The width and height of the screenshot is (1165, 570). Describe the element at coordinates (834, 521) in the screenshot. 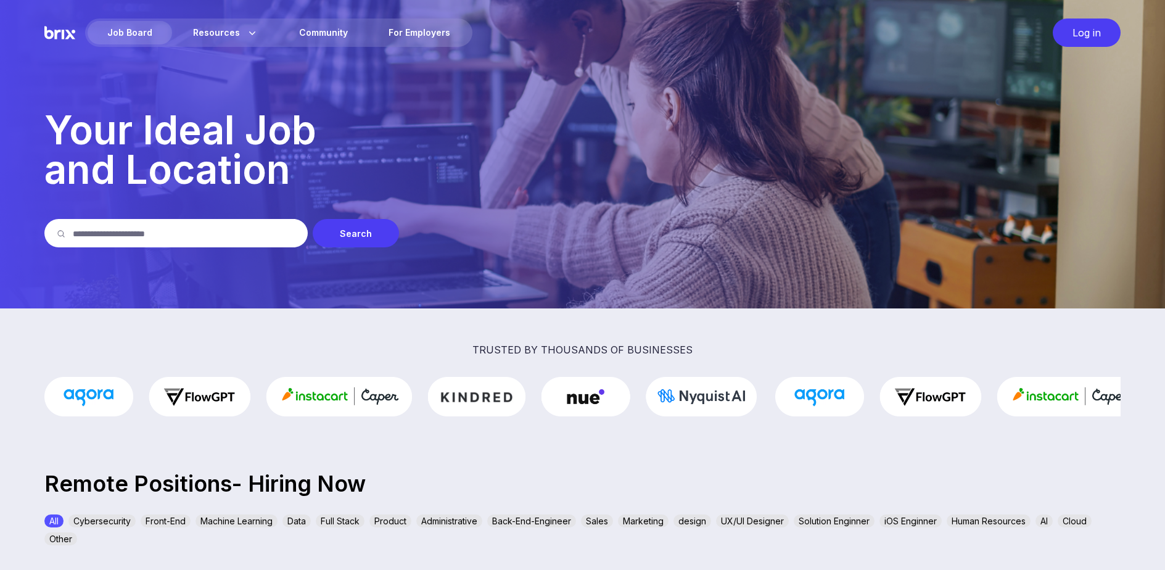

I see `div: Solution Enginner` at that location.